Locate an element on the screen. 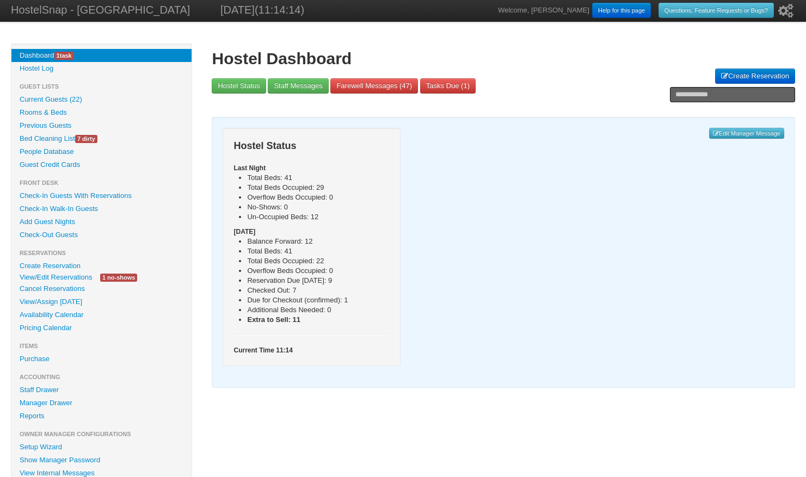 Image resolution: width=806 pixels, height=477 pixels. b: Extra to Sell: 11 is located at coordinates (274, 319).